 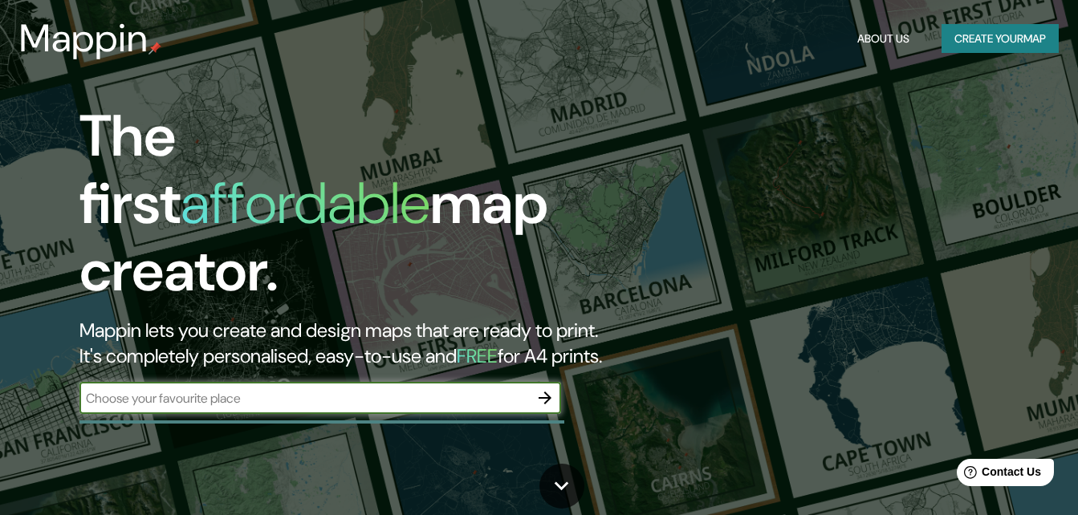 What do you see at coordinates (477, 355) in the screenshot?
I see `h5: FREE` at bounding box center [477, 355].